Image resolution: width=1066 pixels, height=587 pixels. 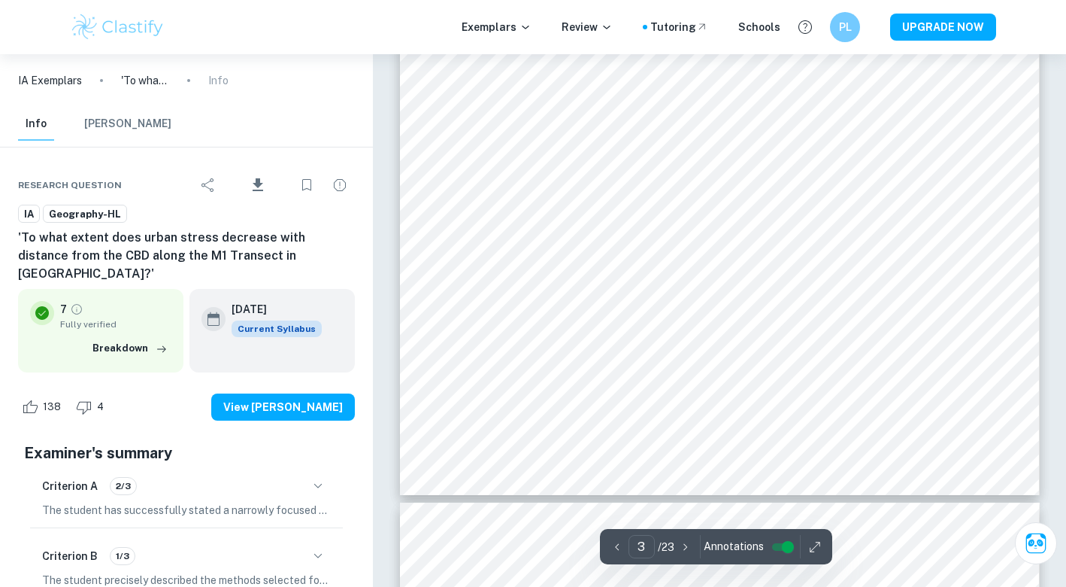 What do you see at coordinates (70, 486) in the screenshot?
I see `h6: Criterion A` at bounding box center [70, 486].